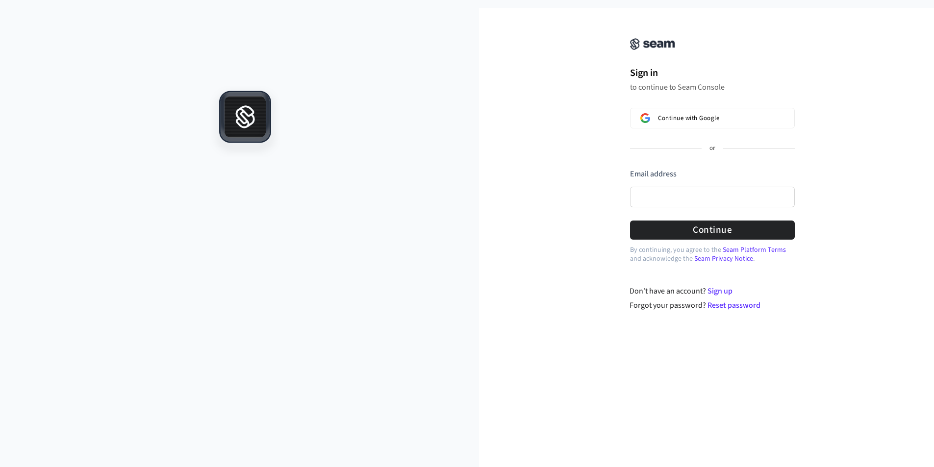 Image resolution: width=934 pixels, height=467 pixels. What do you see at coordinates (712, 73) in the screenshot?
I see `h1: Sign in` at bounding box center [712, 73].